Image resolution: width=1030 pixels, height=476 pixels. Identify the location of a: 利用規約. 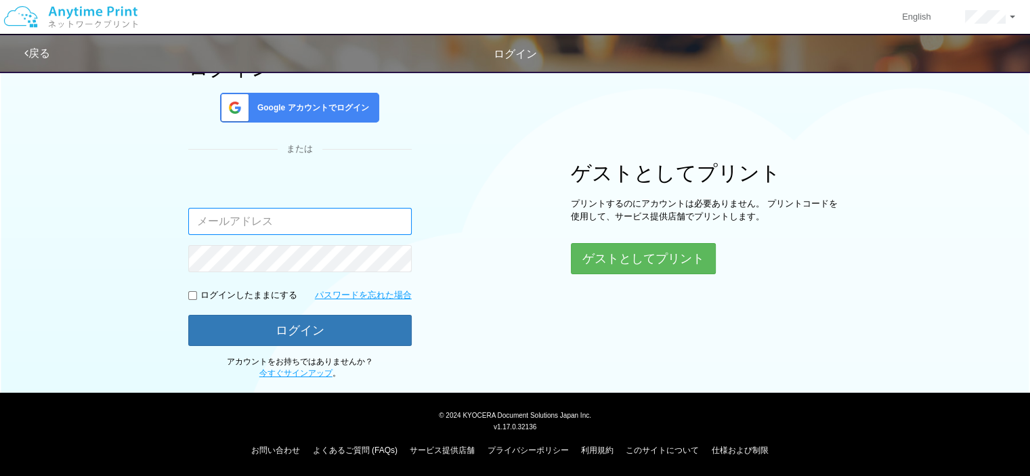
(597, 450).